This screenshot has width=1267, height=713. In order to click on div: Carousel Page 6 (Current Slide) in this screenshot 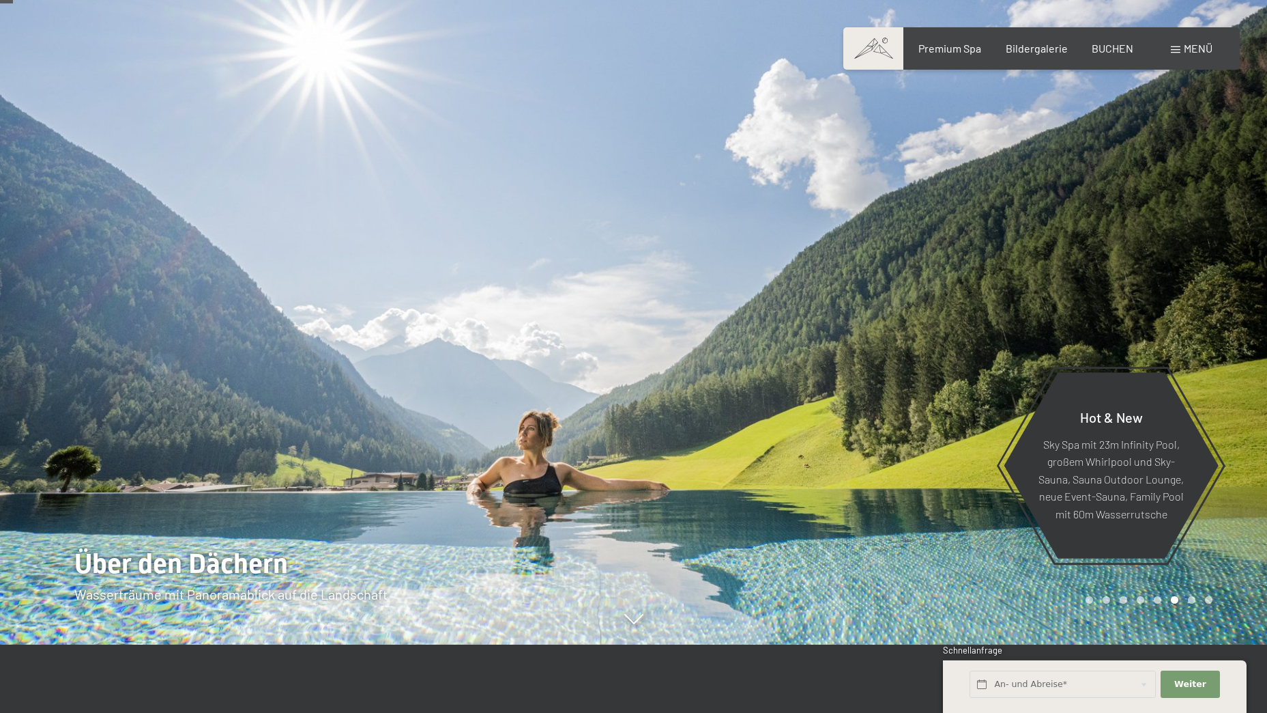, I will do `click(1175, 599)`.